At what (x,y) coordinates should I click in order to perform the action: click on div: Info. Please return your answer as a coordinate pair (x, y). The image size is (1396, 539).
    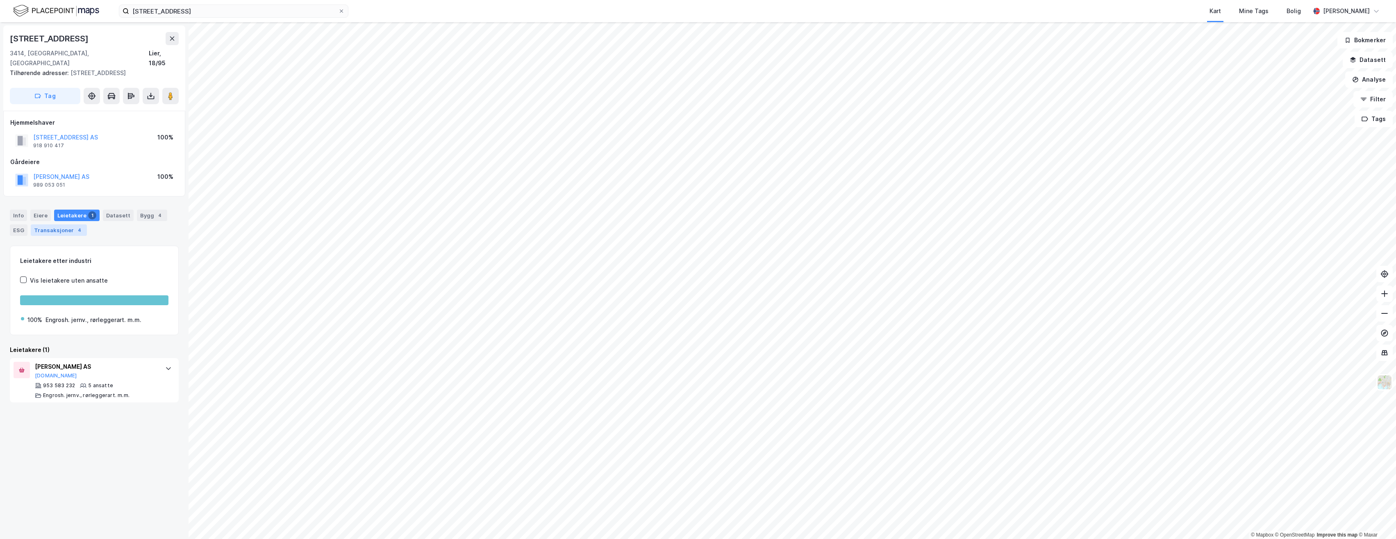
    Looking at the image, I should click on (18, 215).